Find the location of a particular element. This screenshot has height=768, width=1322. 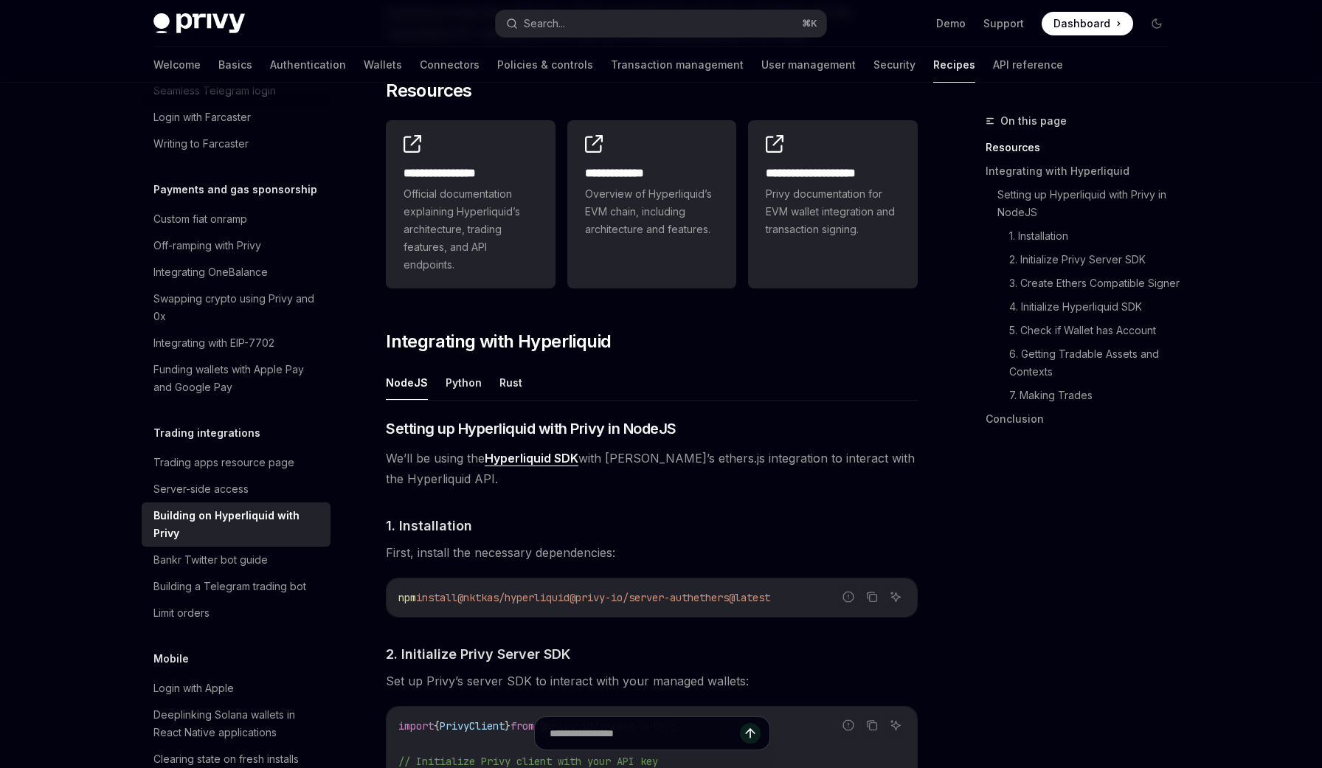

span: Privy documentation for EVM wallet integration and transaction signing. is located at coordinates (833, 212).